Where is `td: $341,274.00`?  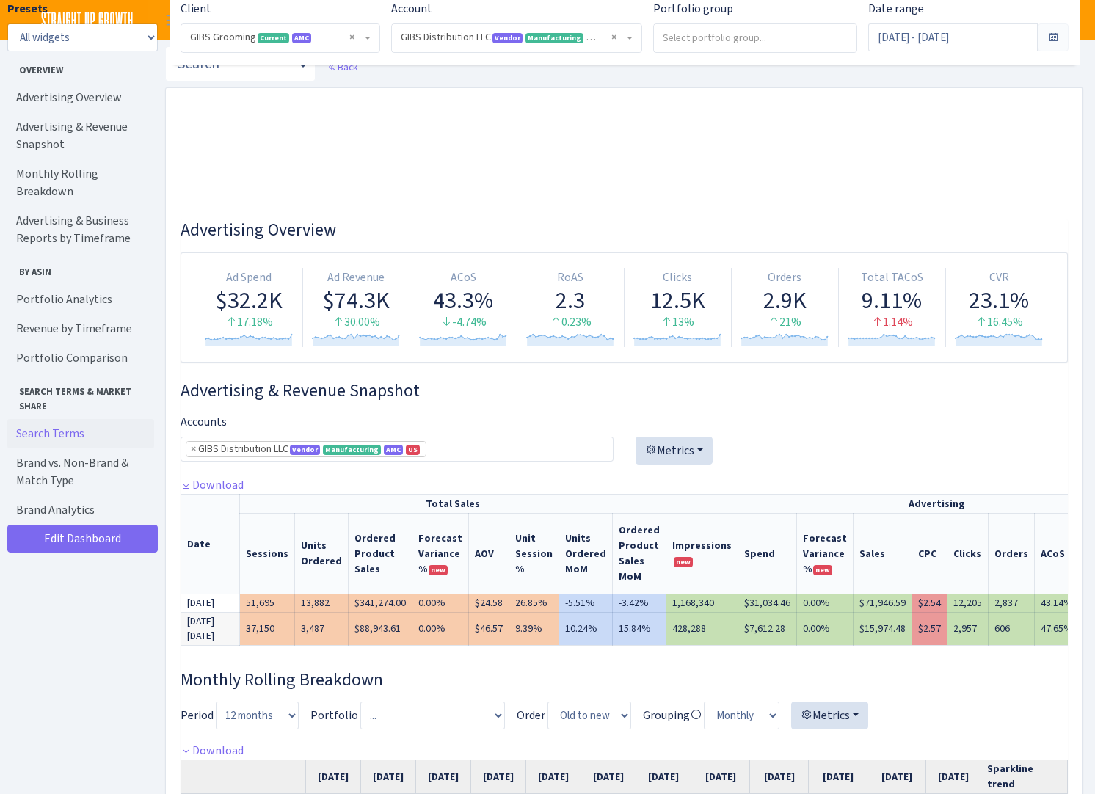 td: $341,274.00 is located at coordinates (380, 603).